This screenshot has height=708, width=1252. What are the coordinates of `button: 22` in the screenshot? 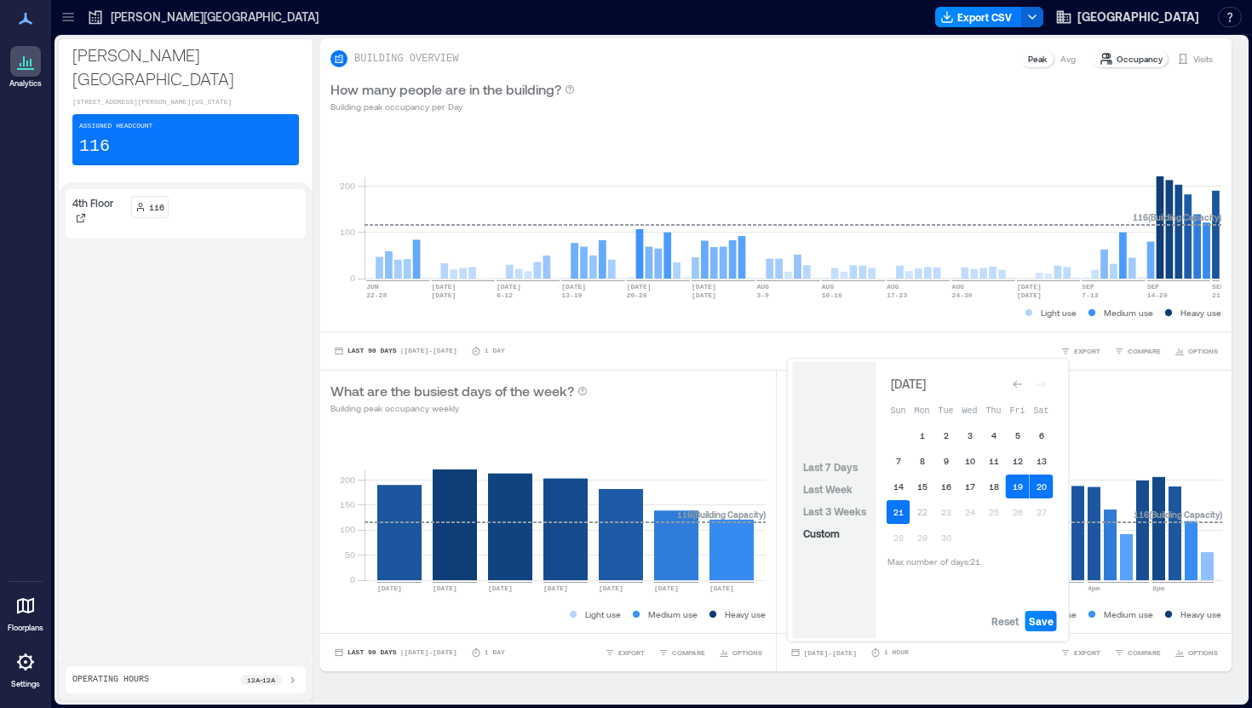 It's located at (923, 512).